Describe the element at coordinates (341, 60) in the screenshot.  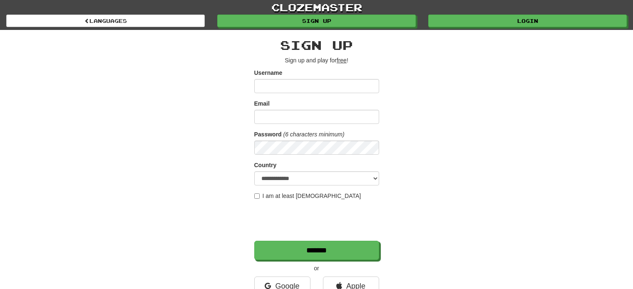
I see `u: free` at that location.